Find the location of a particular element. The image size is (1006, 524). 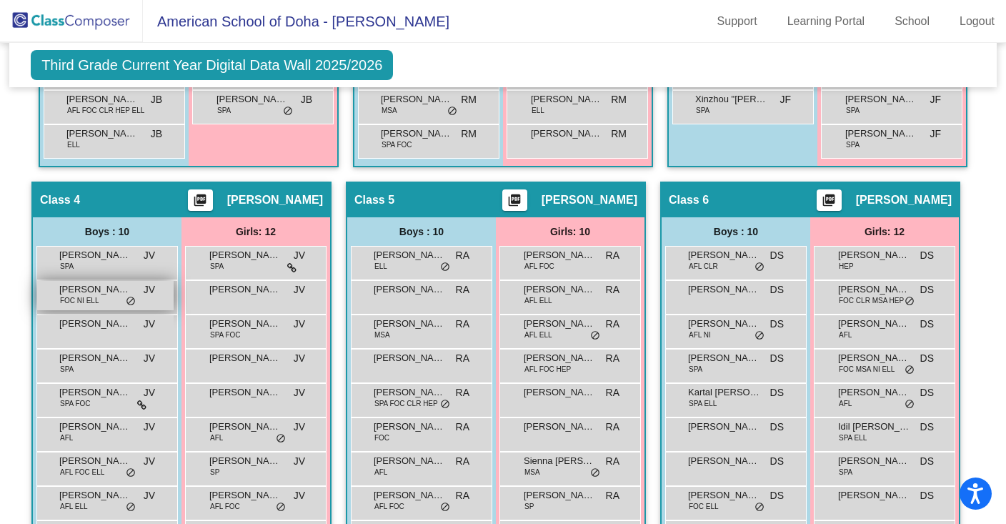

span: FOC CLR MSA HEP is located at coordinates (871, 300).